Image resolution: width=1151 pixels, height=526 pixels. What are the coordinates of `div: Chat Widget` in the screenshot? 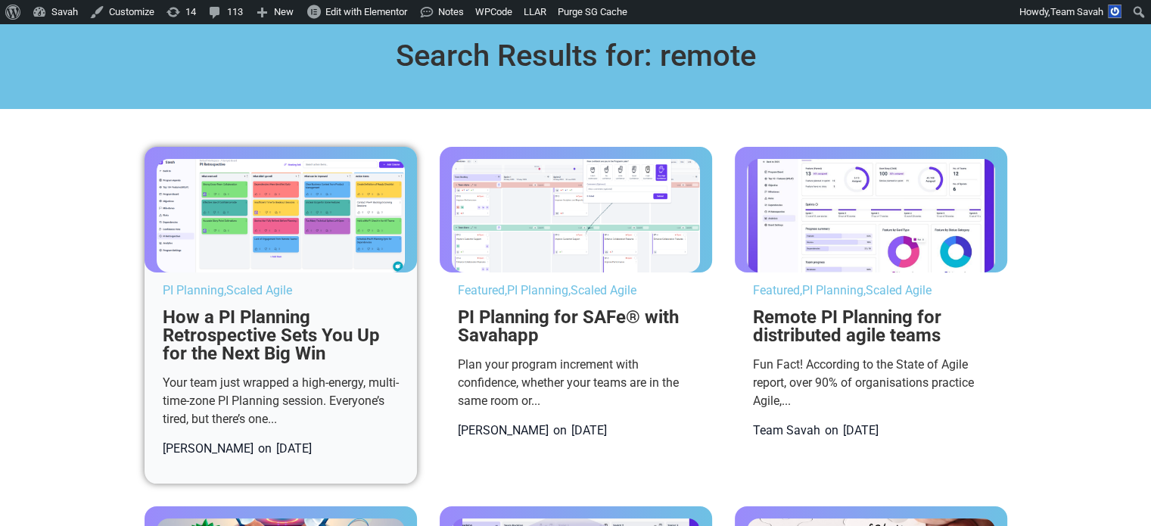 It's located at (1113, 490).